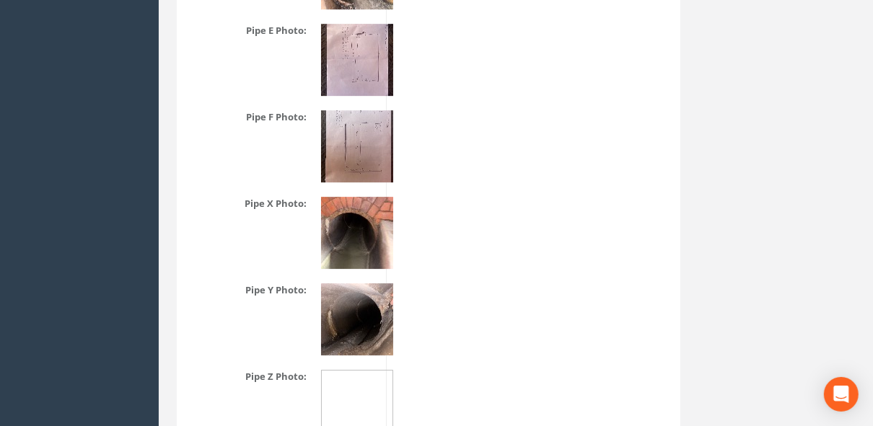  I want to click on dt: Pipe E Photo:, so click(249, 30).